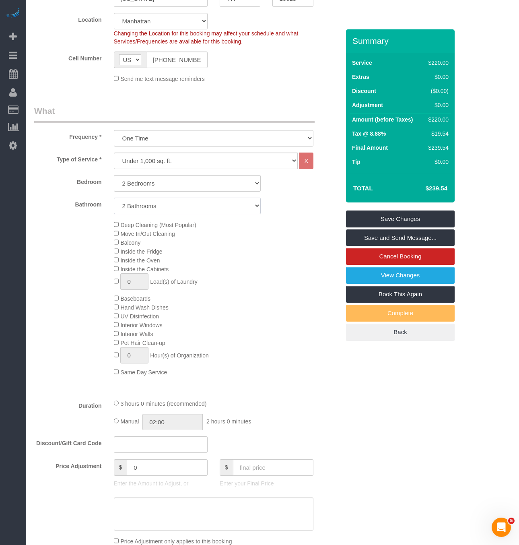 Image resolution: width=519 pixels, height=545 pixels. Describe the element at coordinates (13, 14) in the screenshot. I see `a: Automaid Logo` at that location.